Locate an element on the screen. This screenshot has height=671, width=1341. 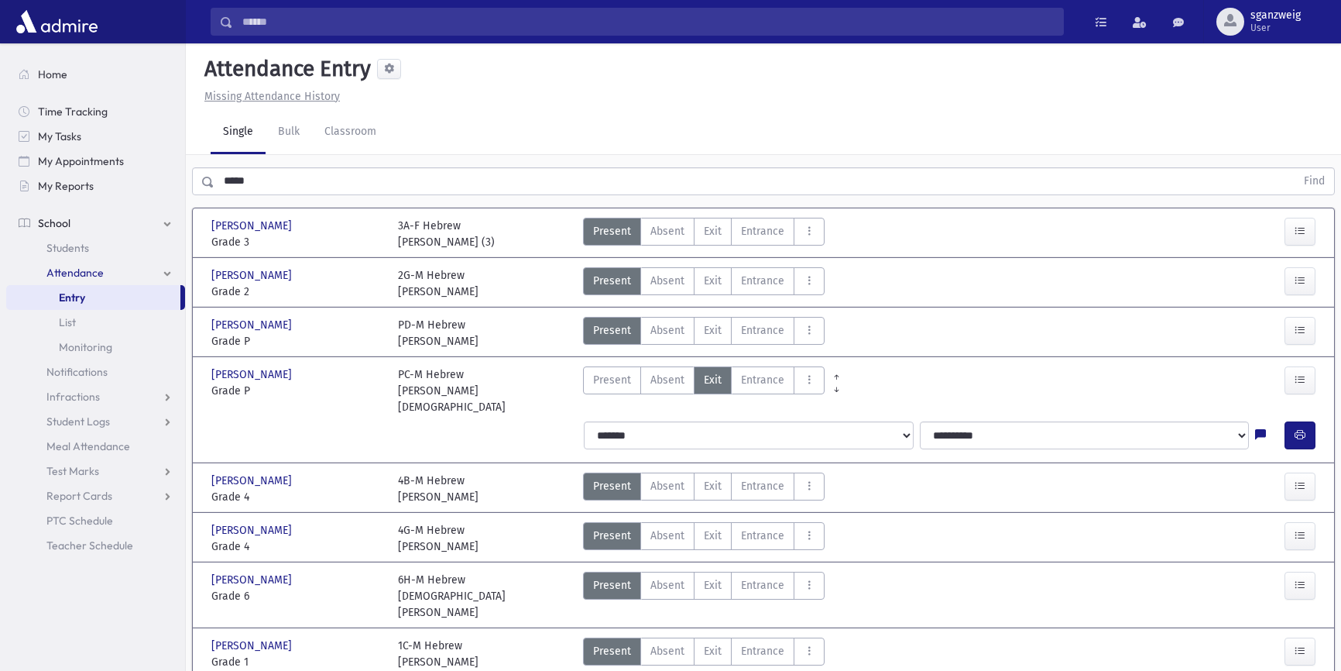
a: Meal Attendance is located at coordinates (95, 446).